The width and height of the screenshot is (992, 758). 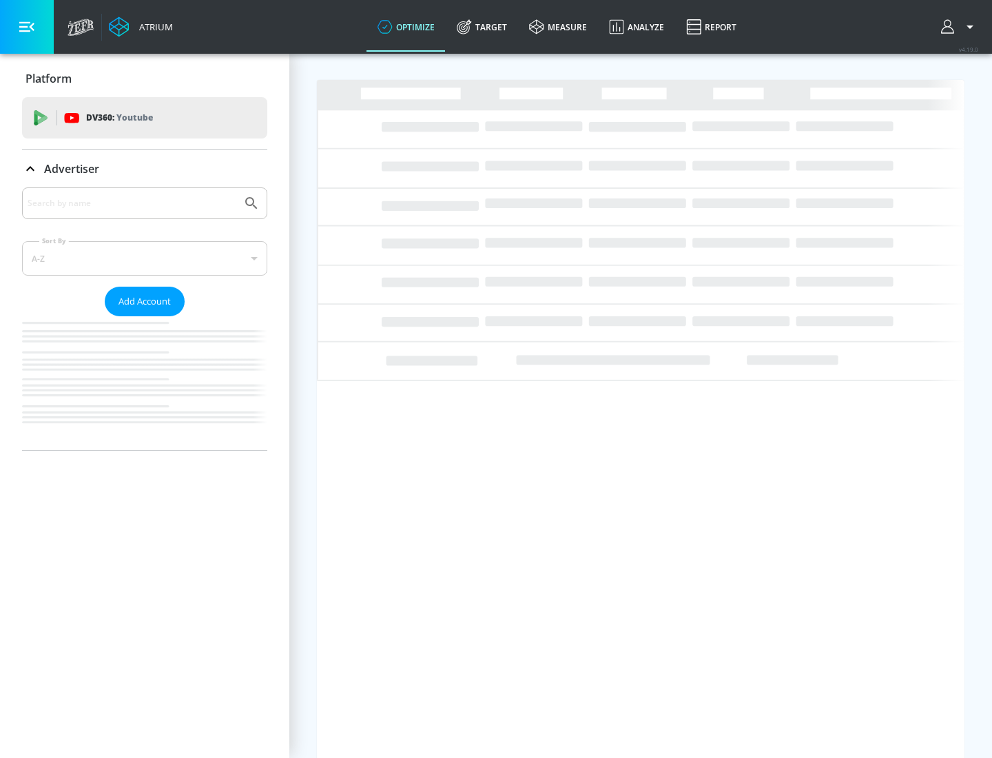 What do you see at coordinates (969, 49) in the screenshot?
I see `span: v 4.19.0` at bounding box center [969, 49].